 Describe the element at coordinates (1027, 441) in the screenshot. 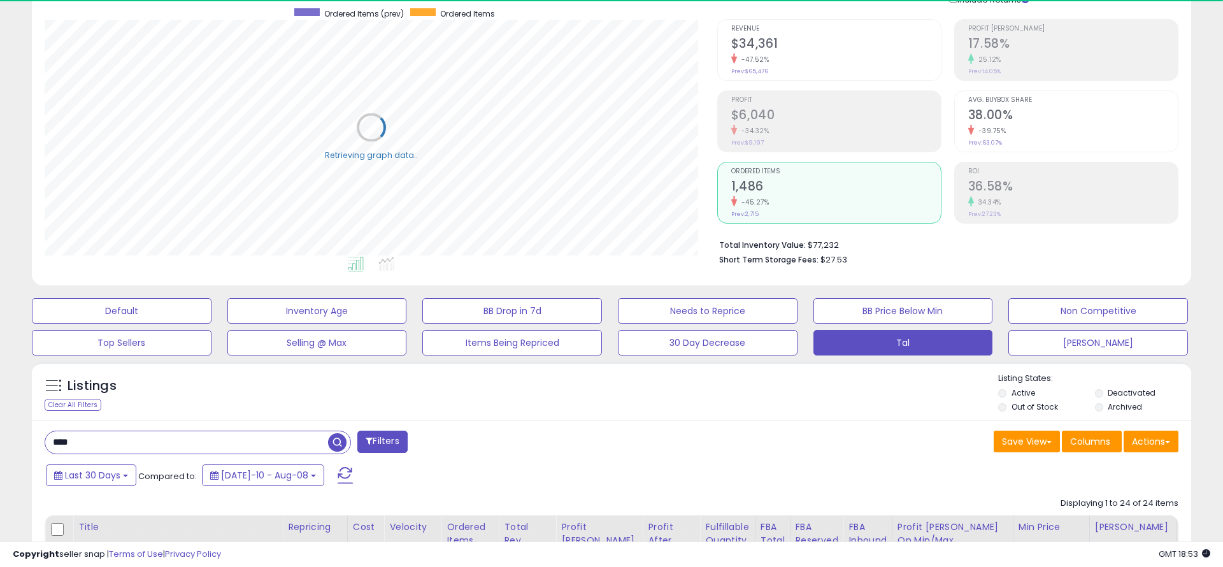

I see `button: Save View` at that location.